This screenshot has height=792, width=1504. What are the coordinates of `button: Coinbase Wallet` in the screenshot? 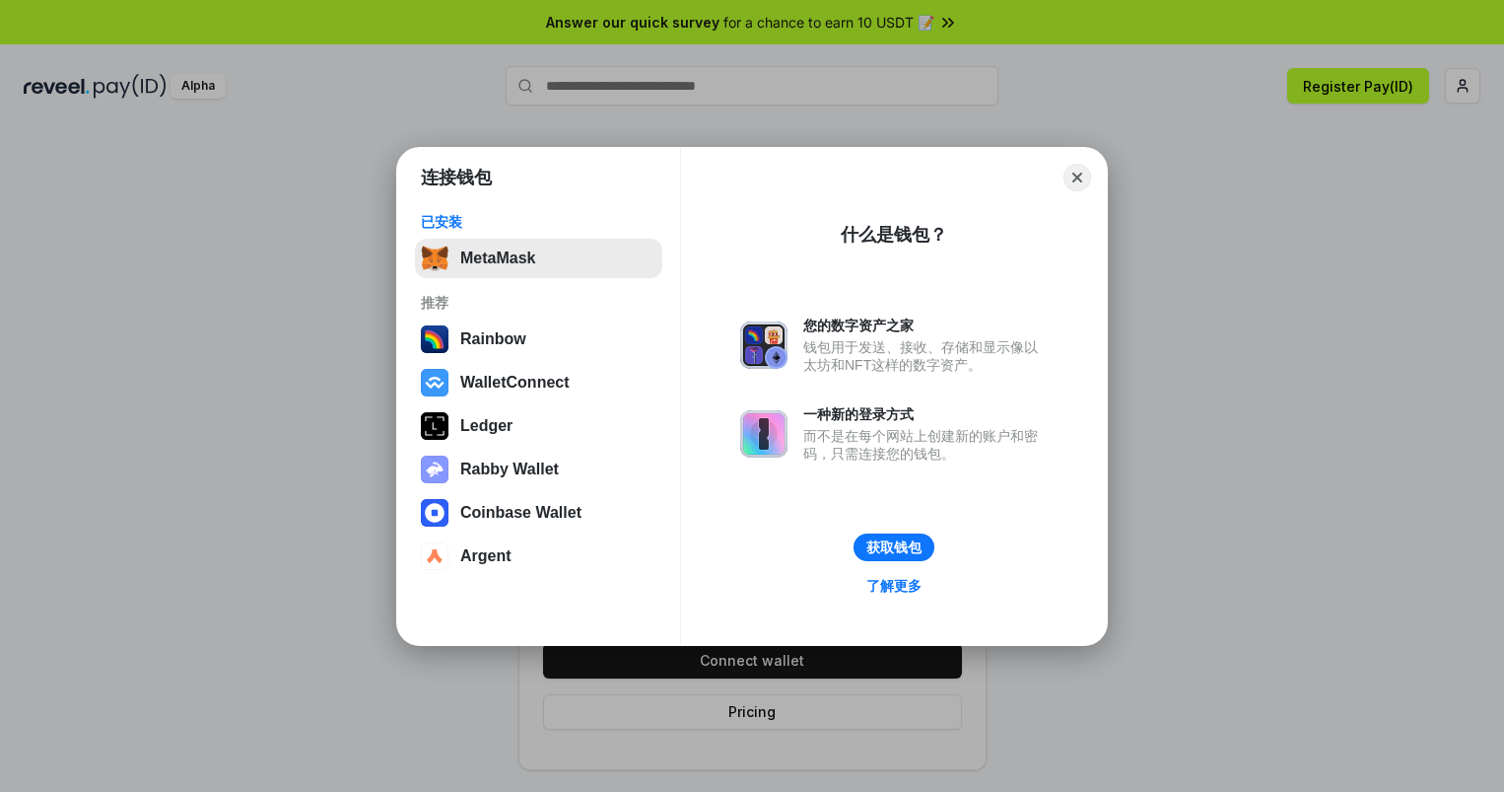 It's located at (538, 513).